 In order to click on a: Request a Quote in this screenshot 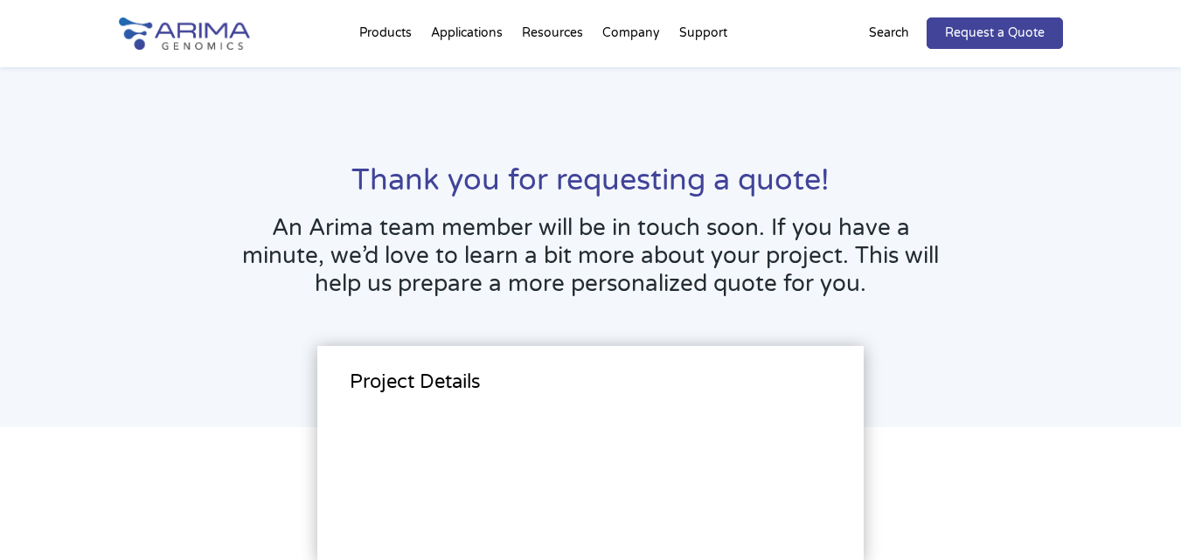, I will do `click(994, 33)`.